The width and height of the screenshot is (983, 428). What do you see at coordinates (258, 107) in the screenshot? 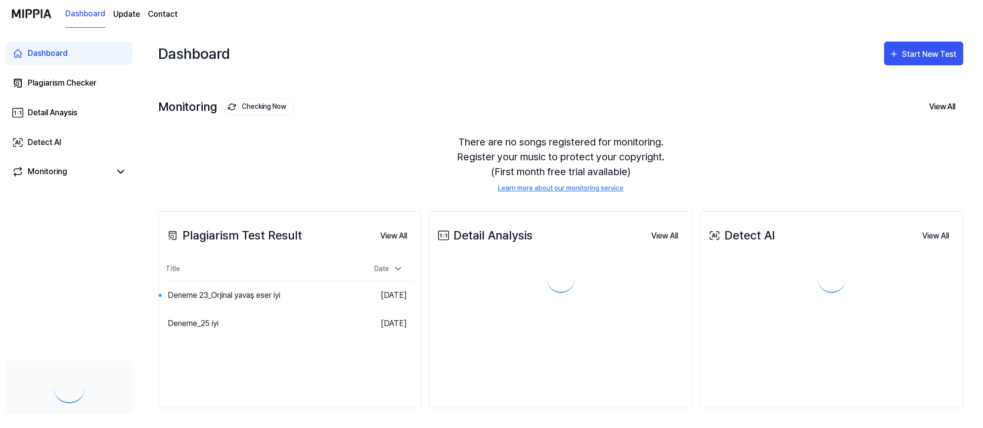
I see `button: Checking Now` at bounding box center [258, 107].